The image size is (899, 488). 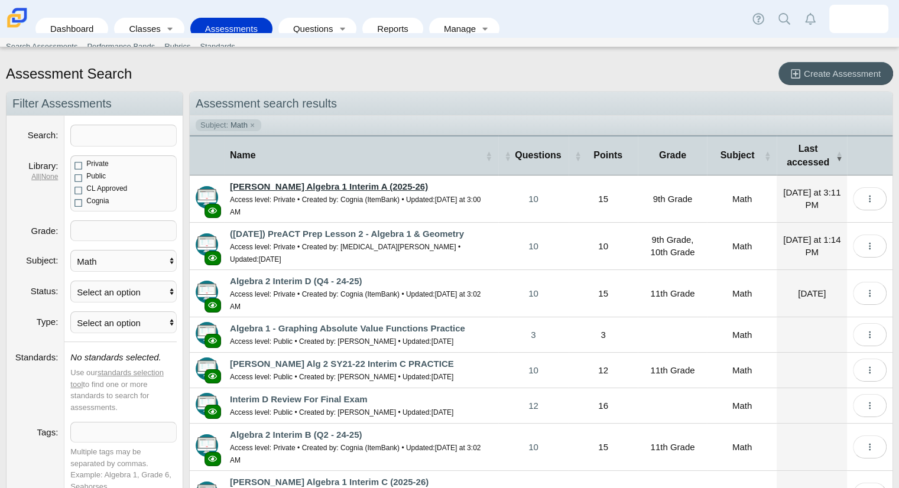 I want to click on a: Alerts, so click(x=810, y=19).